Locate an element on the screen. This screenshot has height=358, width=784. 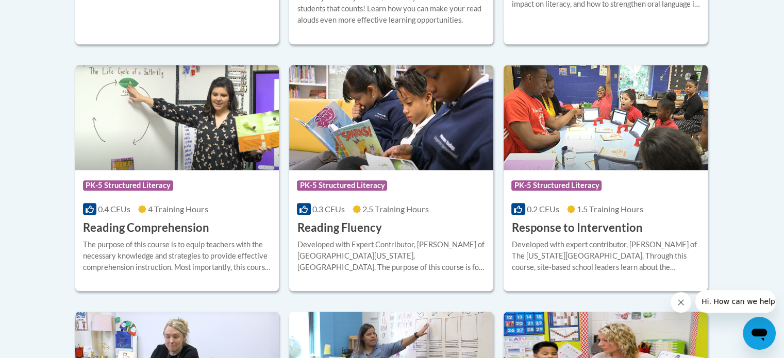
a: Course LogoPK-5 Structured Literacy0.2 CEUs1.5 Training Hours Response to InterventionDeveloped w... is located at coordinates (606, 178).